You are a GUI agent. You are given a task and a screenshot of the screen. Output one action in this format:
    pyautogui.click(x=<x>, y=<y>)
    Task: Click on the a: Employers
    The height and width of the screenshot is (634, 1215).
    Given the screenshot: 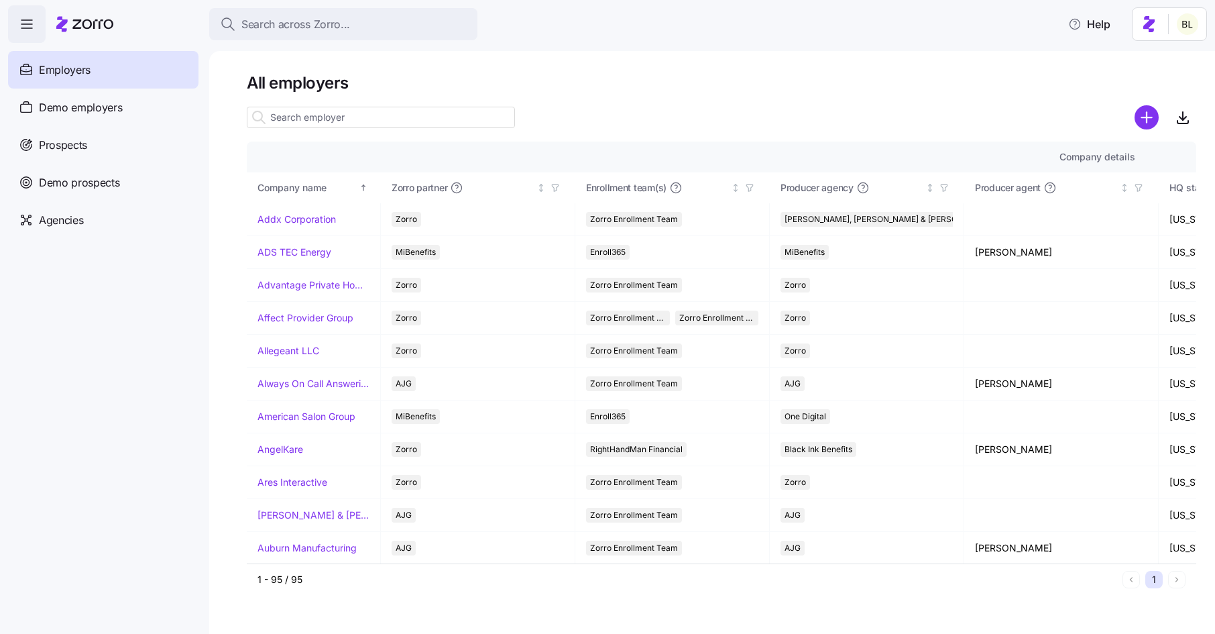 What is the action you would take?
    pyautogui.click(x=103, y=70)
    